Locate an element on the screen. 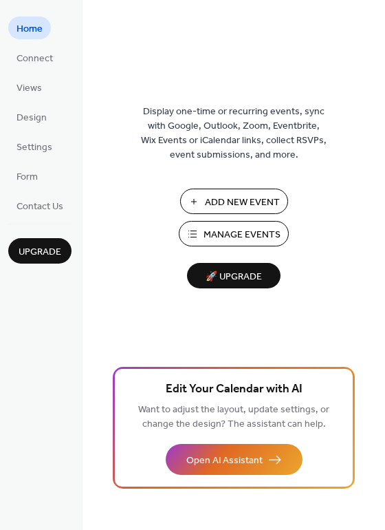 The height and width of the screenshot is (530, 385). span: Want to adjust the layout, update settings, or change the design? The assistant can help. is located at coordinates (234, 417).